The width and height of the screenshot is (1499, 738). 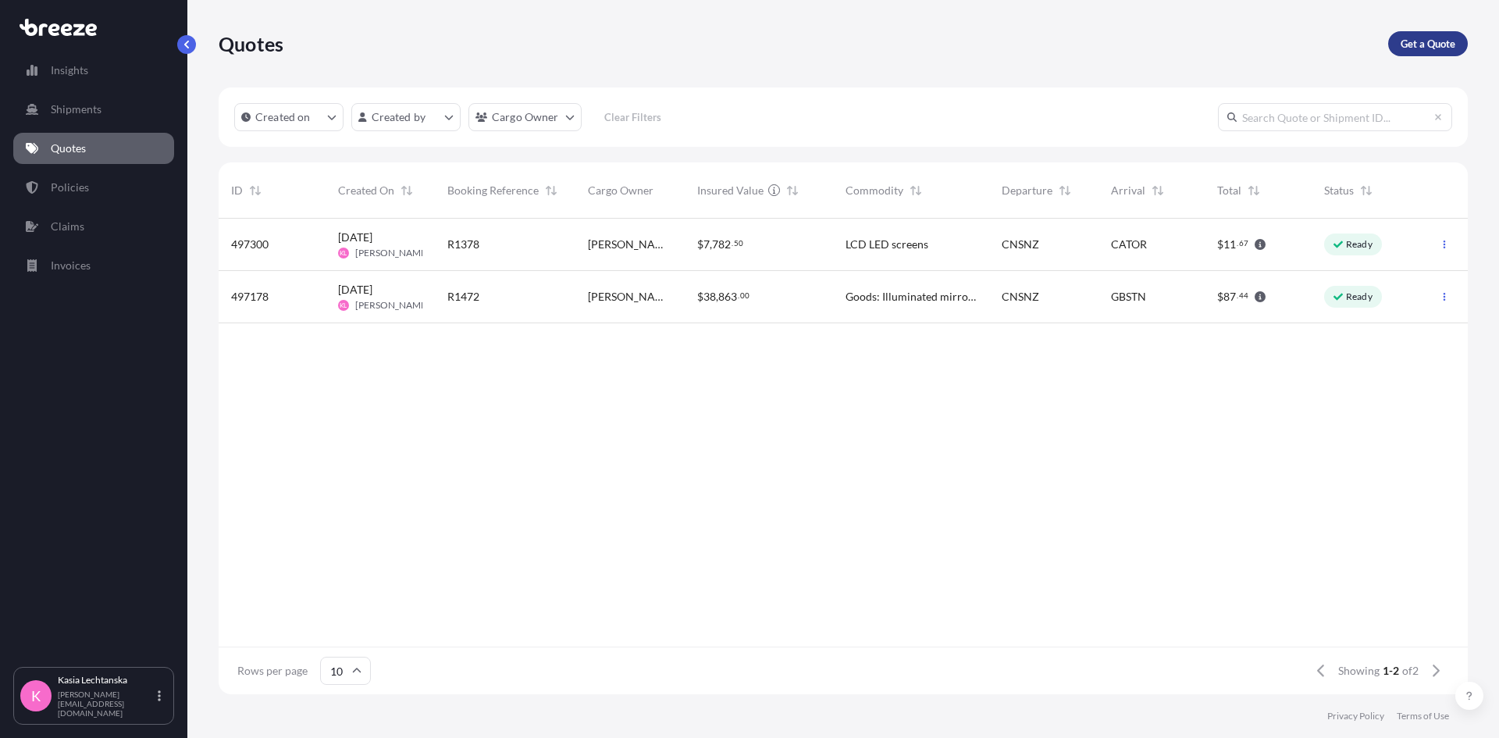 What do you see at coordinates (721, 244) in the screenshot?
I see `span: 782` at bounding box center [721, 244].